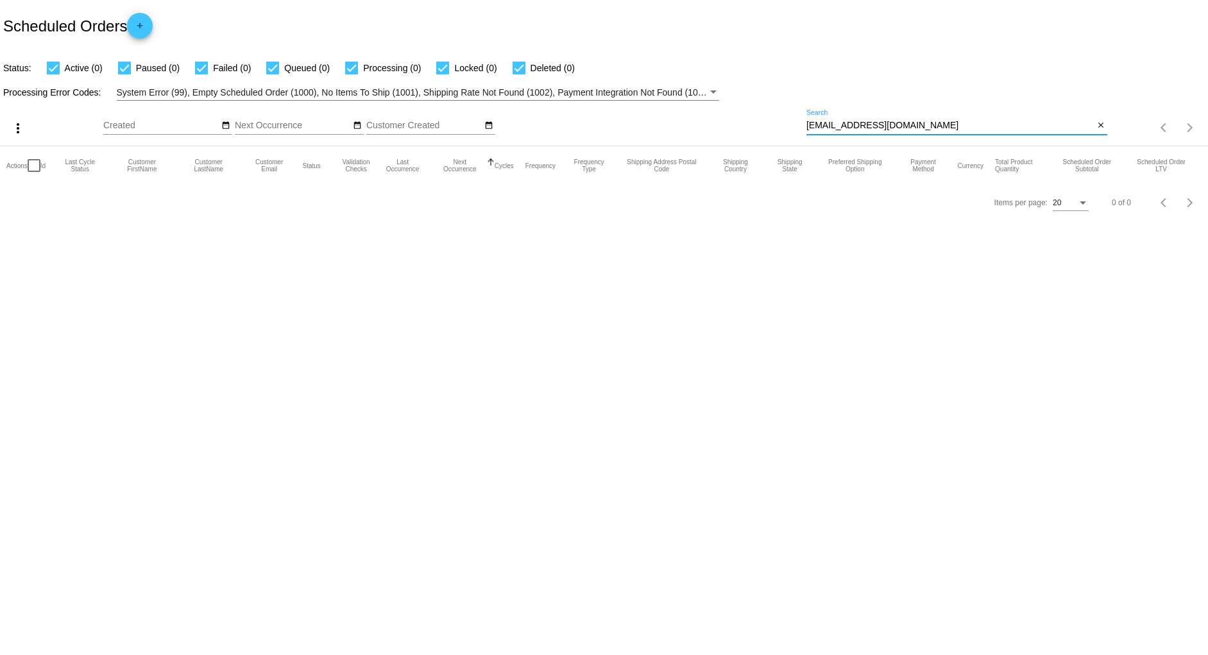 The height and width of the screenshot is (655, 1208). Describe the element at coordinates (80, 166) in the screenshot. I see `button: Change sorting for LastProcessingCycleId` at that location.